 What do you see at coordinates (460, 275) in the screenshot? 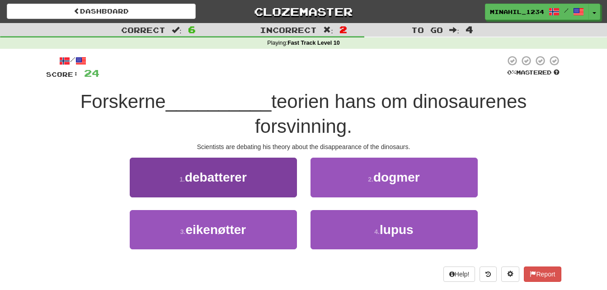
I see `button: Help!` at bounding box center [460, 275].